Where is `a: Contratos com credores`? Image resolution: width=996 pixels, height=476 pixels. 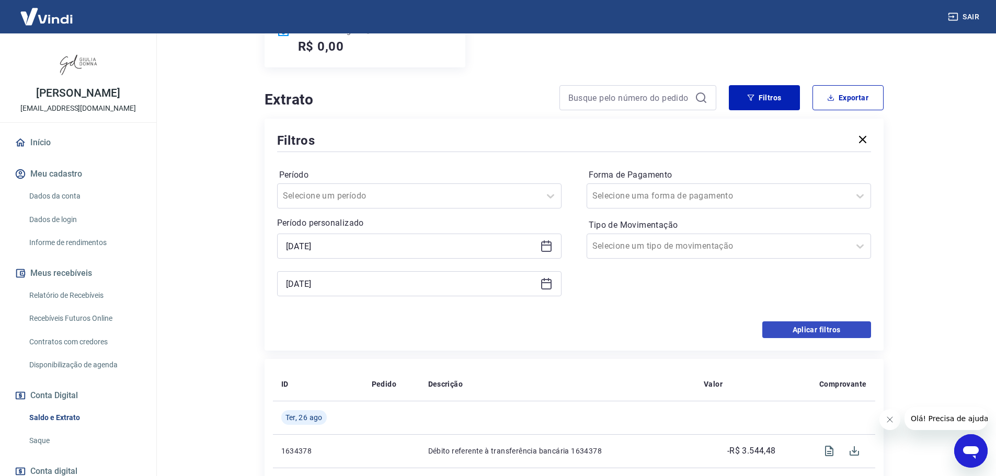
a: Contratos com credores is located at coordinates (84, 342).